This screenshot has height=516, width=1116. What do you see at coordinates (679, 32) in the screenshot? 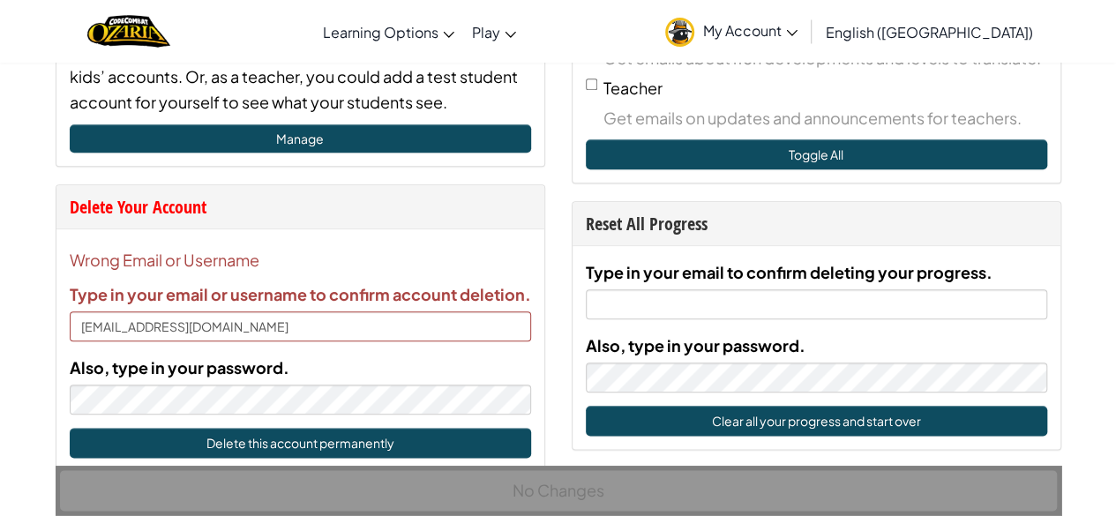
I see `img: avatar` at bounding box center [679, 32].